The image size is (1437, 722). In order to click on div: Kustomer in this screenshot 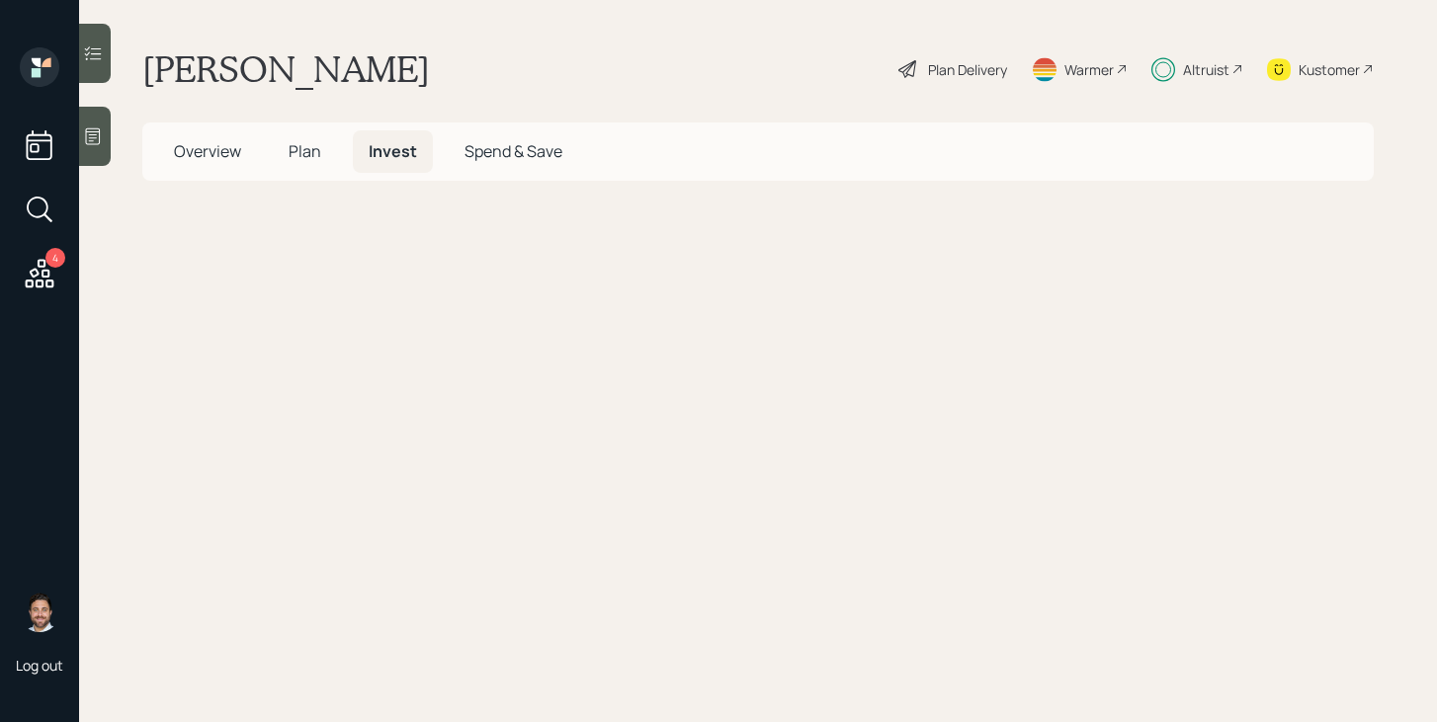, I will do `click(1329, 69)`.